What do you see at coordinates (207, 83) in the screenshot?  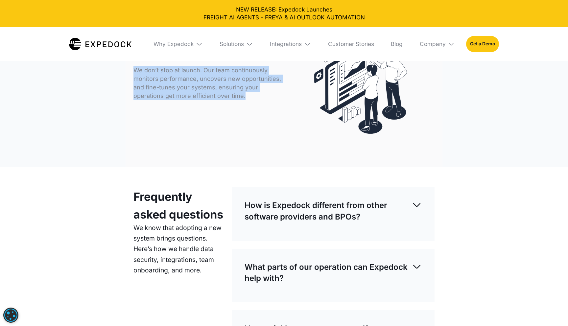 I see `p: We don’t stop at launch. Our team continuously monitors performance, uncovers new opportunities, ...` at bounding box center [207, 83].